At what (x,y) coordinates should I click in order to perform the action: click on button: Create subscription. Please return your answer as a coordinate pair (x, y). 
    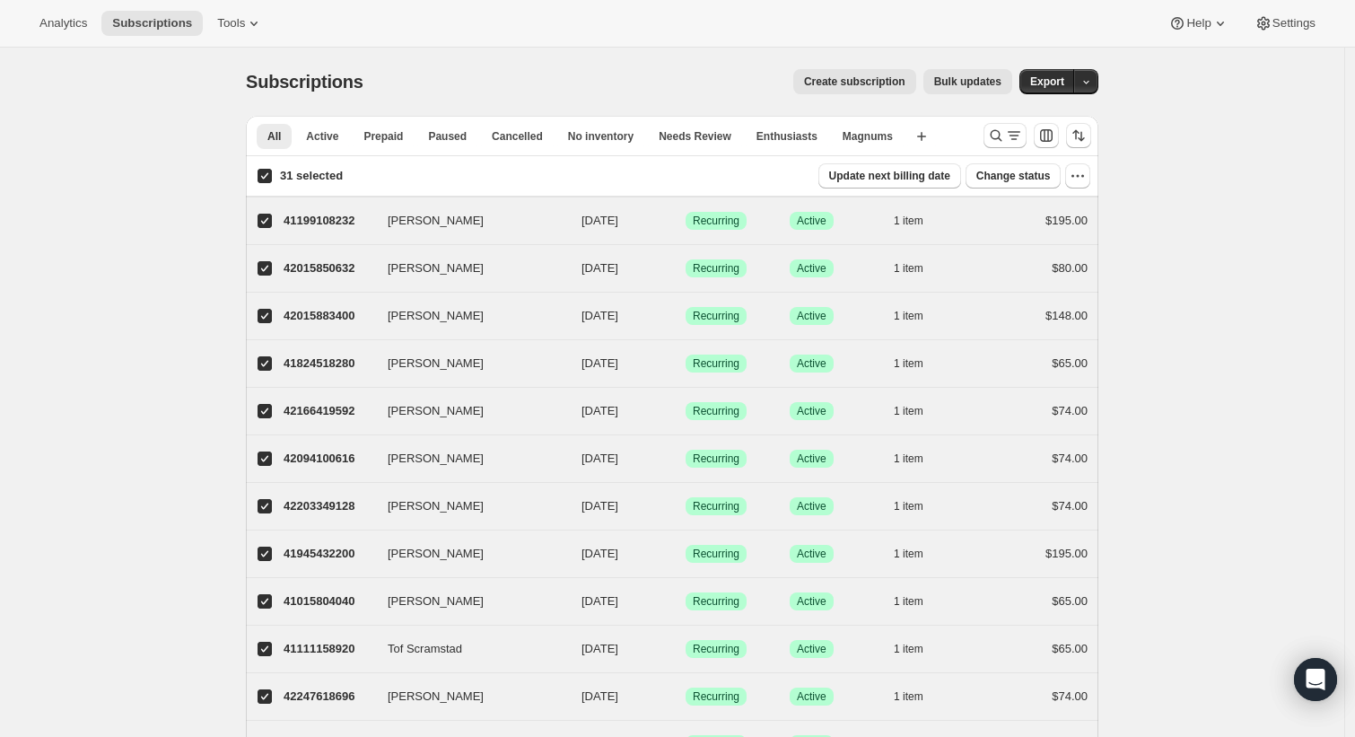
    Looking at the image, I should click on (854, 82).